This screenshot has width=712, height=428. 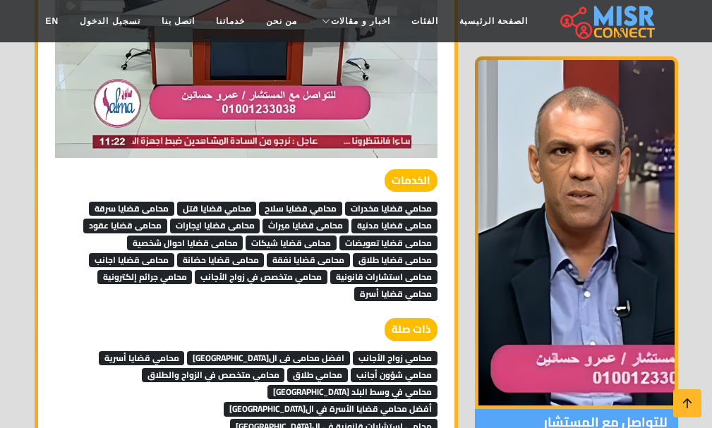 I want to click on a: الفئات, so click(x=425, y=21).